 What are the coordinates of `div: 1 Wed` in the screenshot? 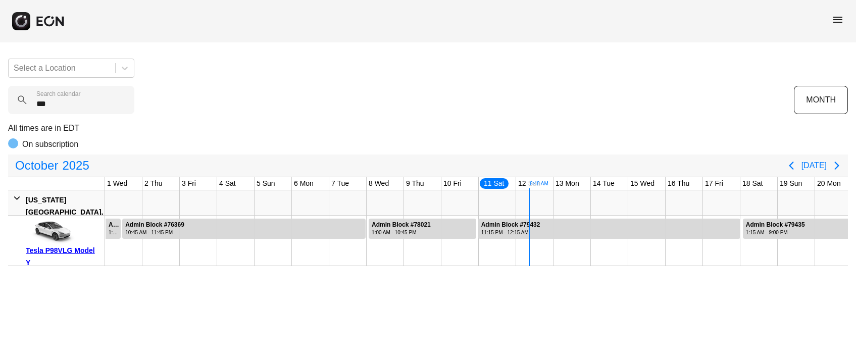 It's located at (117, 183).